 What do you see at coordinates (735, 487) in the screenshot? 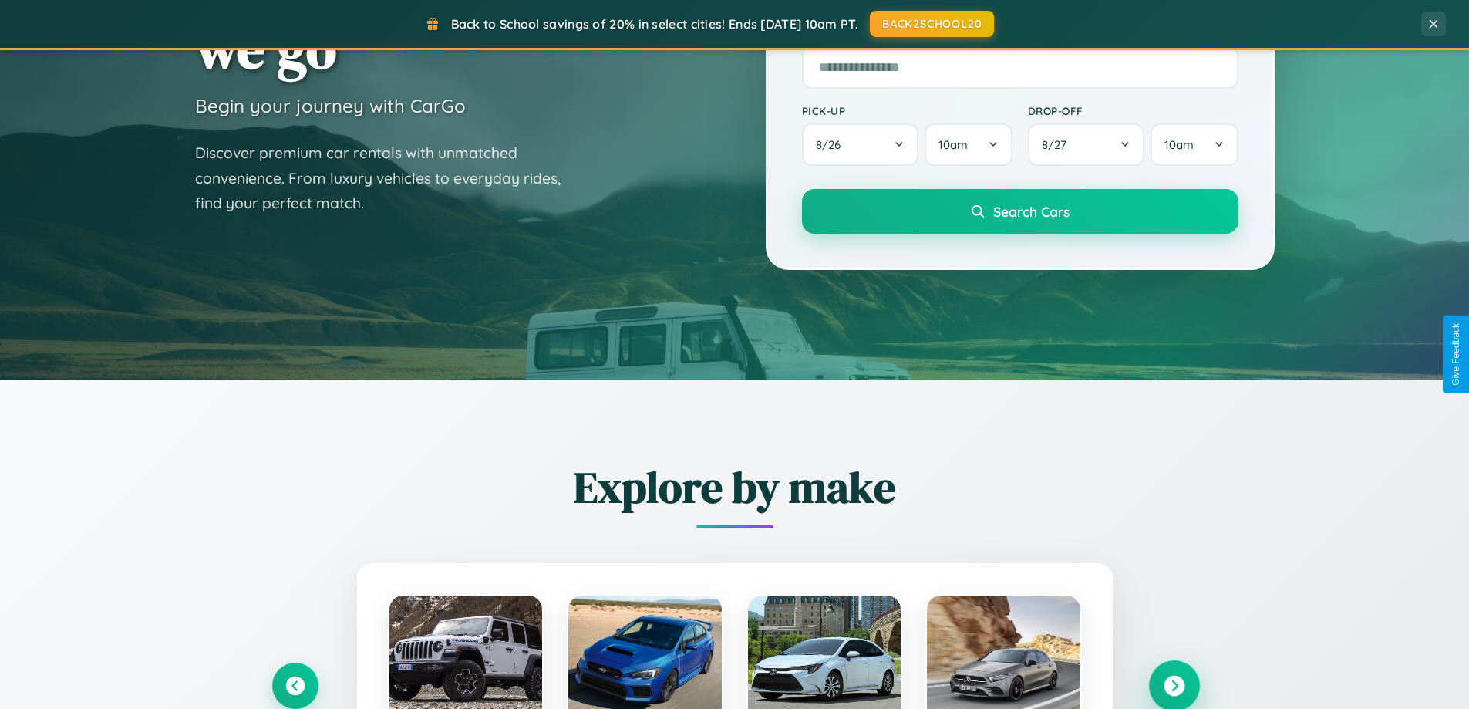
I see `h2: Explore by make` at bounding box center [735, 487].